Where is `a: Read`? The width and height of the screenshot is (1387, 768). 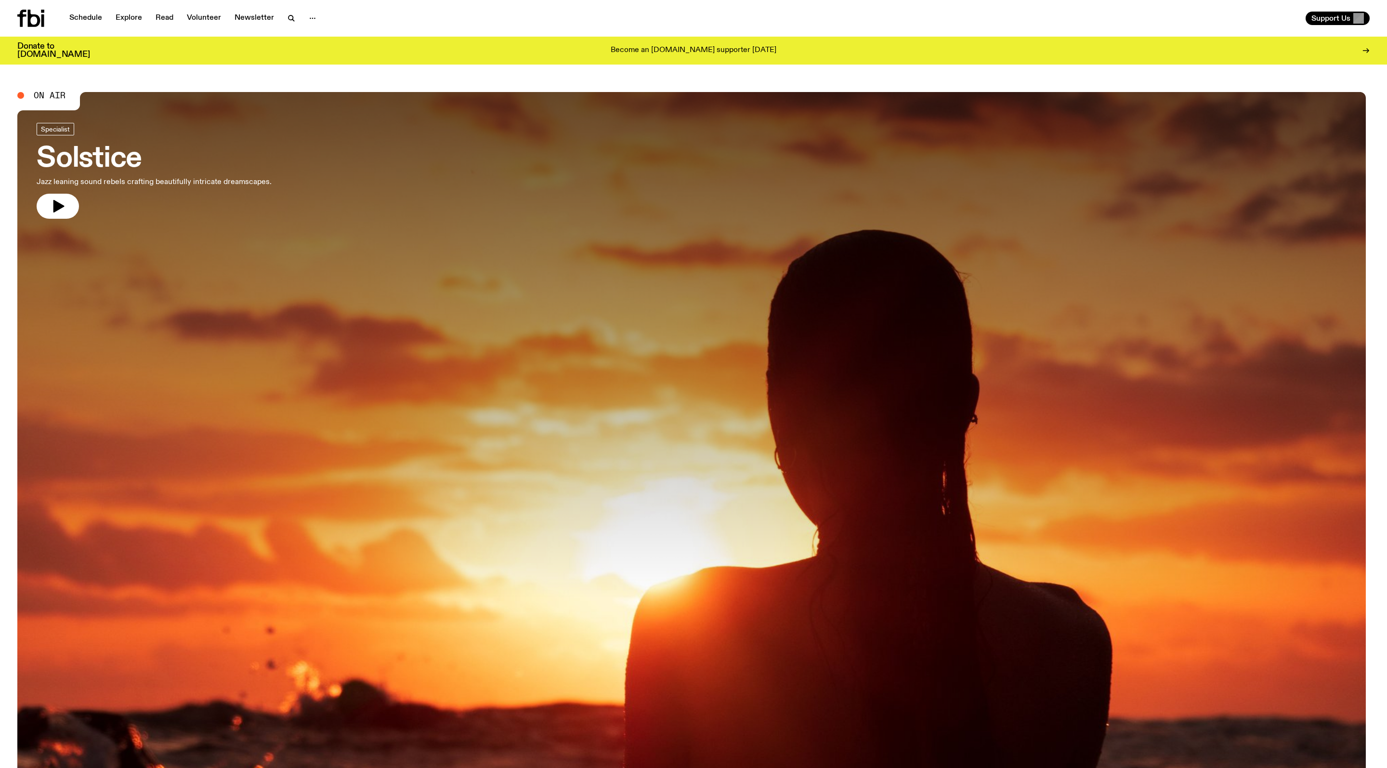
a: Read is located at coordinates (164, 18).